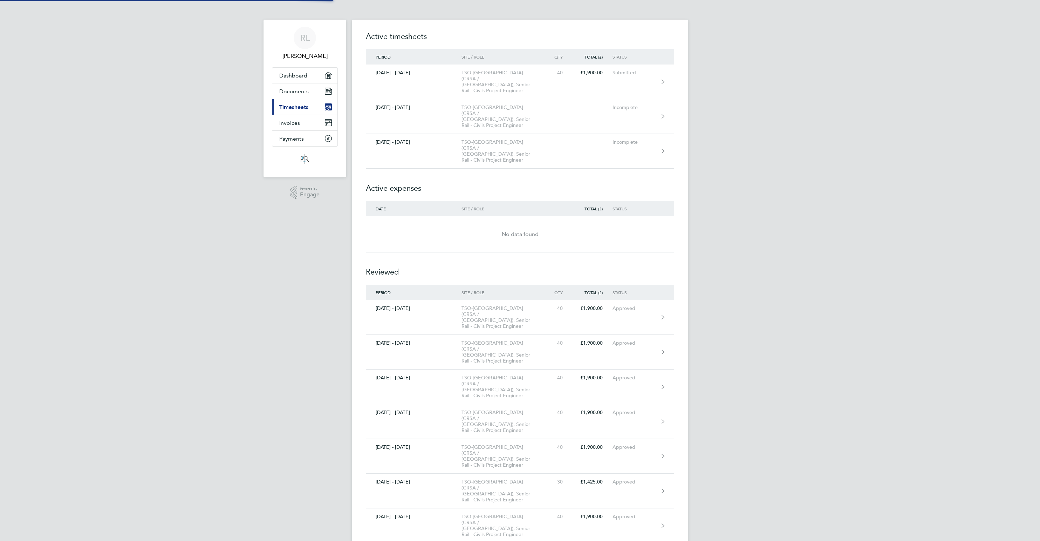 The width and height of the screenshot is (1040, 541). What do you see at coordinates (305, 159) in the screenshot?
I see `a: Go to home page` at bounding box center [305, 159].